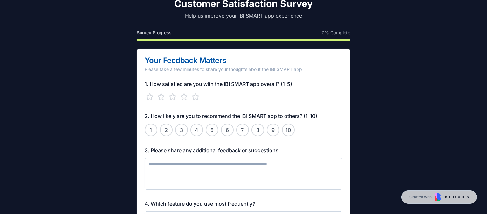 This screenshot has width=487, height=214. I want to click on div: Please take a few minutes to share your thoughts about the IBI SMART app, so click(244, 69).